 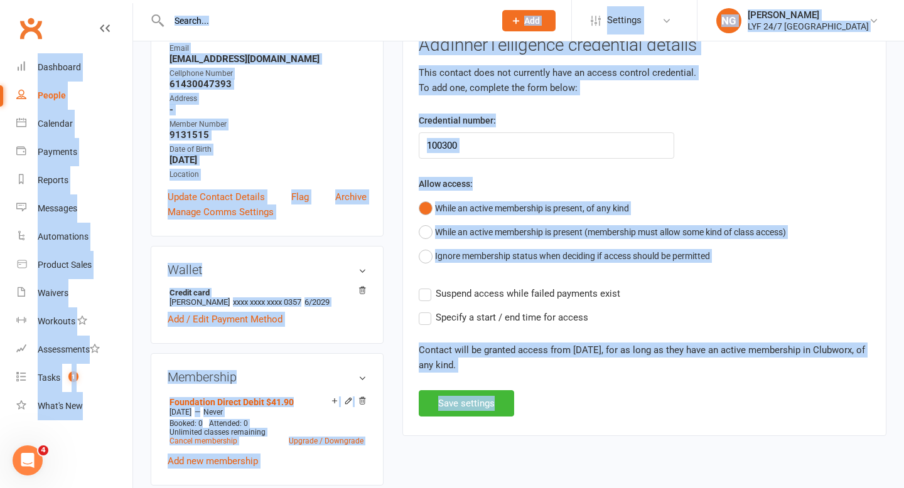 I want to click on a: Workouts, so click(x=74, y=321).